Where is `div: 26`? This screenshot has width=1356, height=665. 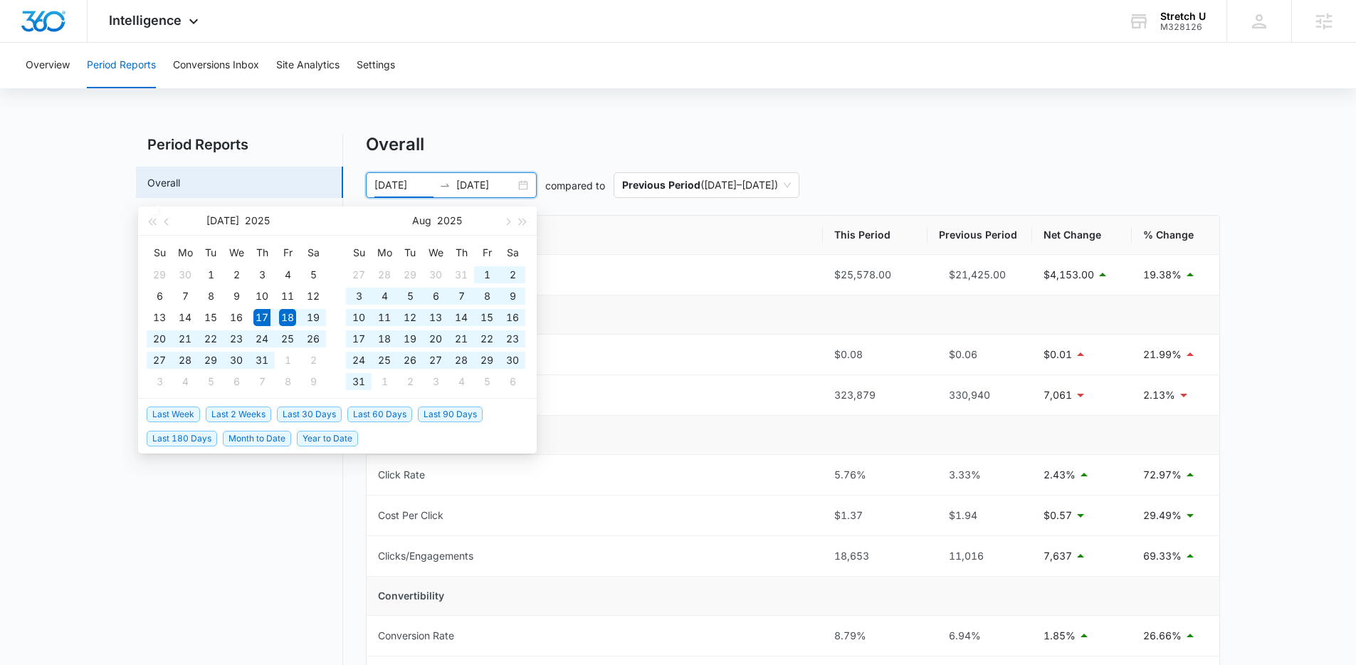
div: 26 is located at coordinates (410, 360).